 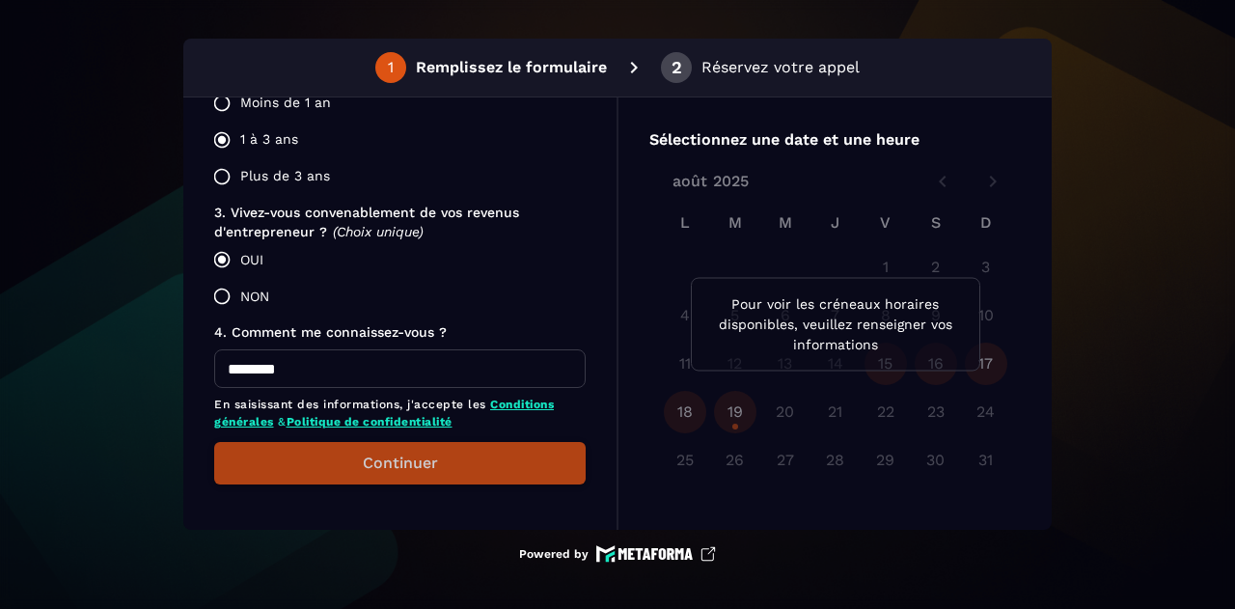 What do you see at coordinates (781, 68) in the screenshot?
I see `p: Réservez votre appel` at bounding box center [781, 68].